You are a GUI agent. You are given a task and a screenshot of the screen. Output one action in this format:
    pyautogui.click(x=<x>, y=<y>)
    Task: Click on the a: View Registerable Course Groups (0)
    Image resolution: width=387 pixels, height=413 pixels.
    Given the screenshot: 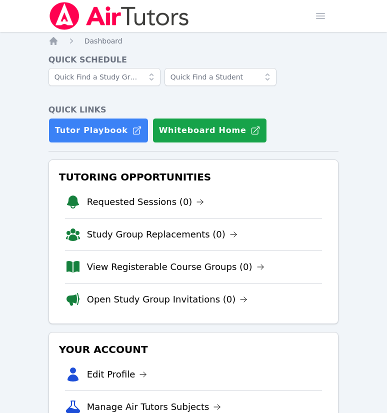 What is the action you would take?
    pyautogui.click(x=175, y=267)
    